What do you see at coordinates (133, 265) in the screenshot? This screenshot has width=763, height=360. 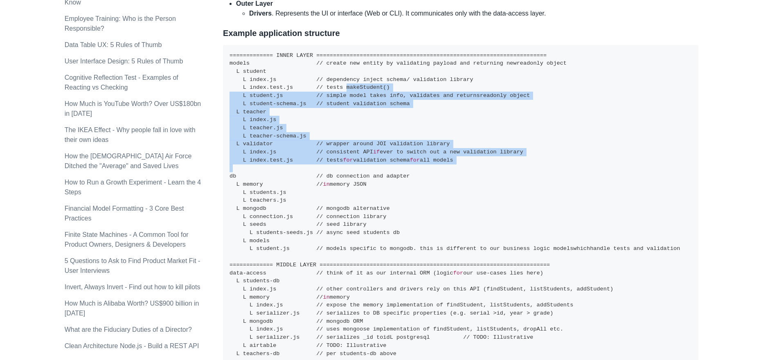 I see `a: 5 Questions to Ask to Find Product Market Fit - User Interviews` at bounding box center [133, 265].